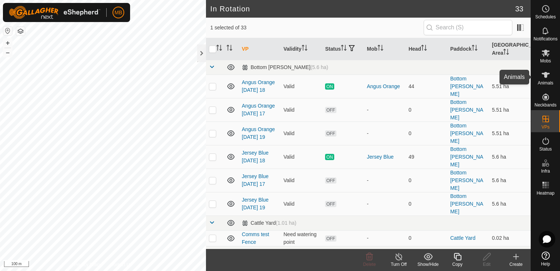 Image resolution: width=560 pixels, height=271 pixels. What do you see at coordinates (385, 49) in the screenshot?
I see `th: Mob` at bounding box center [385, 49].